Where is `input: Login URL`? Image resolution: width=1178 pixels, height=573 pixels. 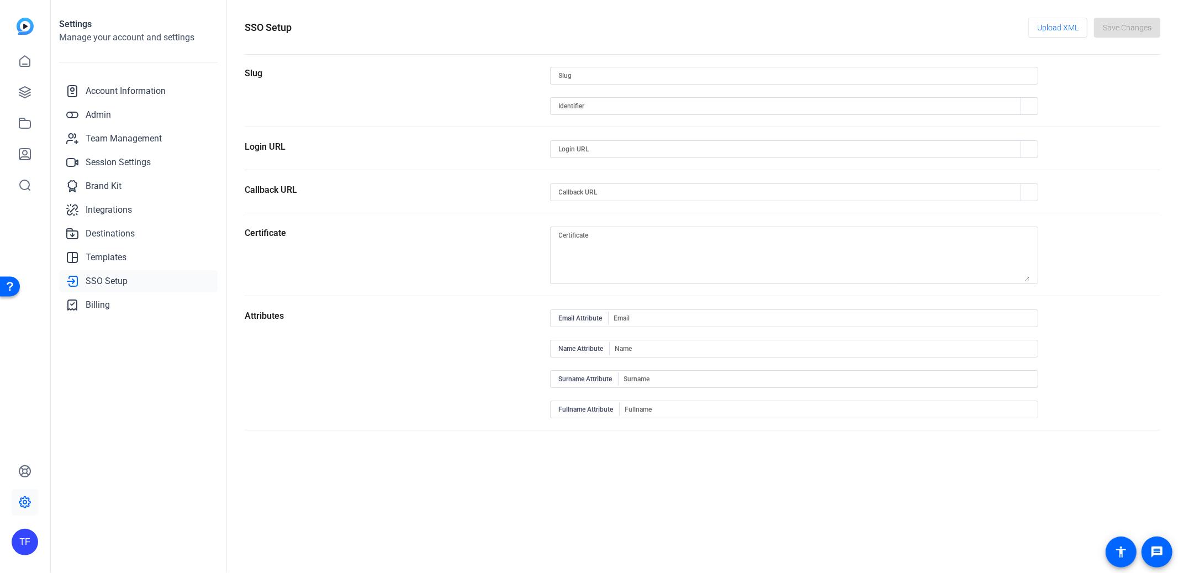
input: Login URL is located at coordinates (788, 149).